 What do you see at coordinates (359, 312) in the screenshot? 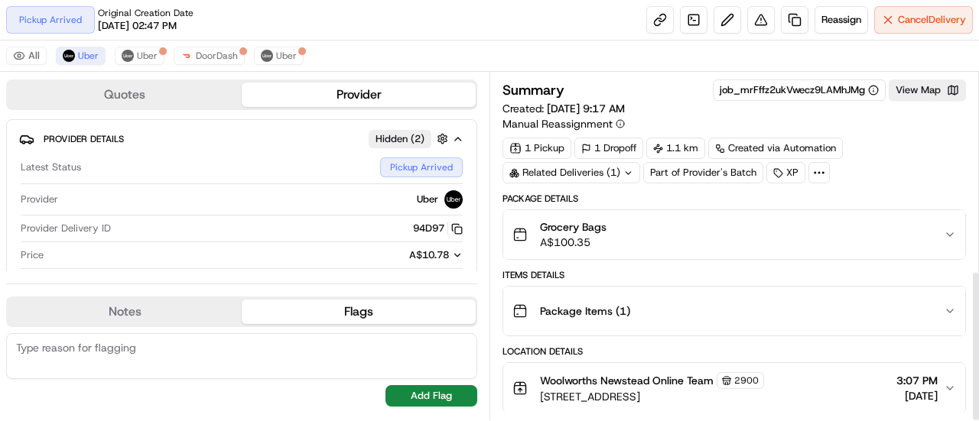
I see `button: Flags` at bounding box center [359, 312].